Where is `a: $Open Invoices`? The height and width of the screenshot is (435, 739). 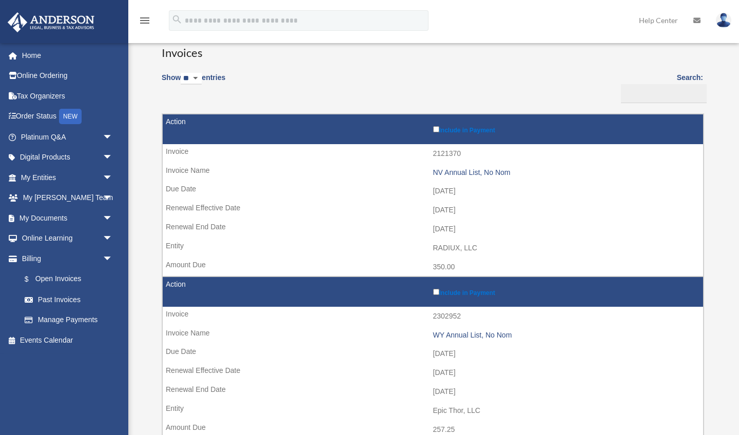
a: $Open Invoices is located at coordinates (66, 279).